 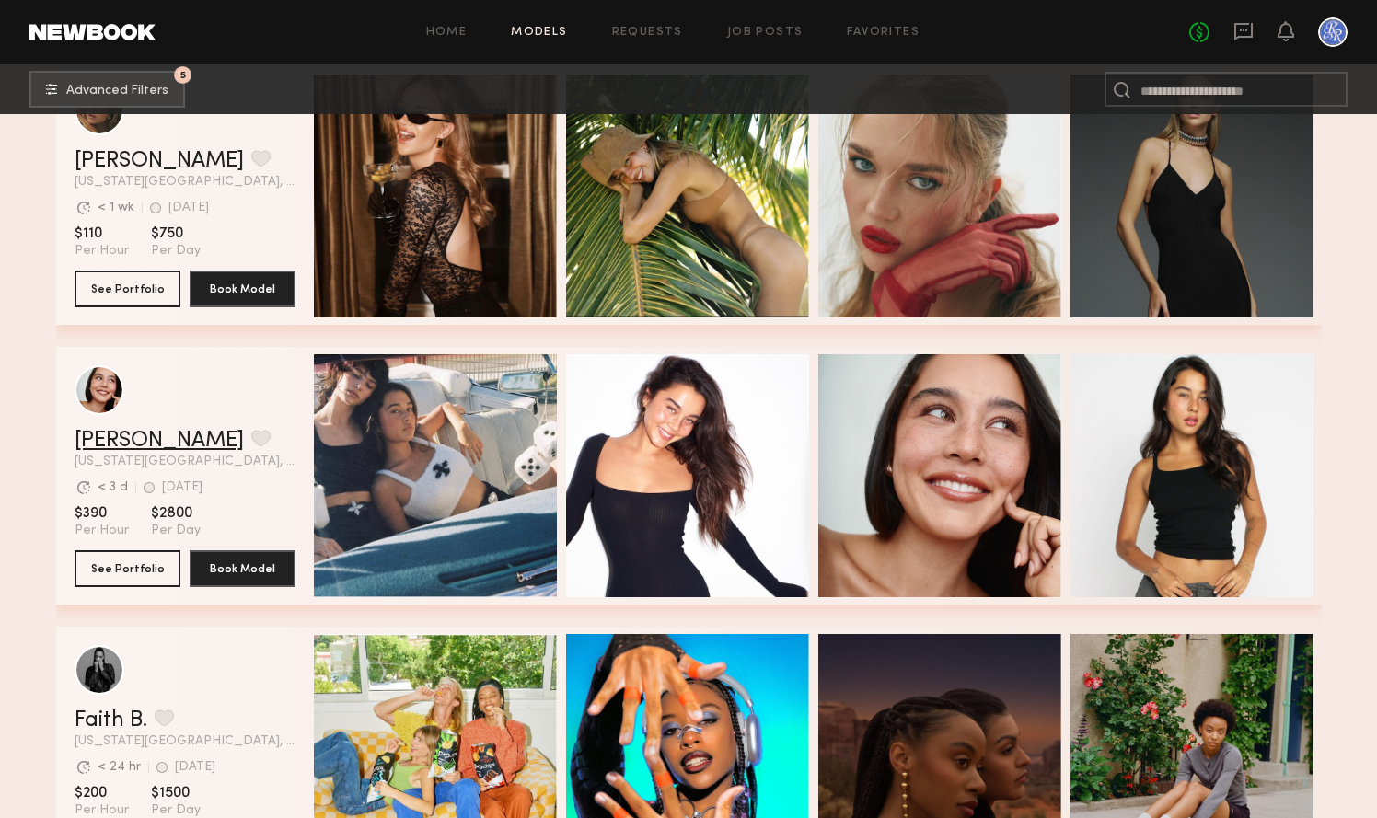 What do you see at coordinates (117, 91) in the screenshot?
I see `span: Advanced Filters` at bounding box center [117, 91].